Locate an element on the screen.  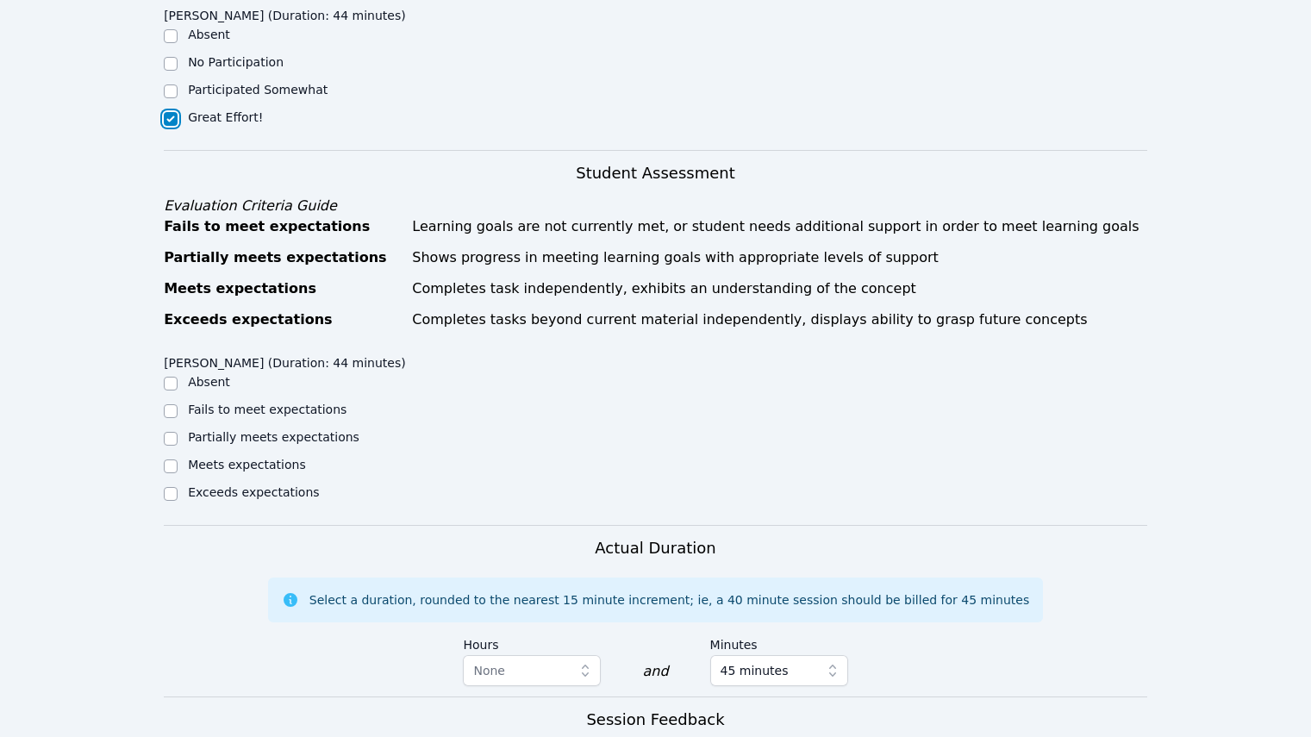
label: Meets expectations is located at coordinates (247, 465).